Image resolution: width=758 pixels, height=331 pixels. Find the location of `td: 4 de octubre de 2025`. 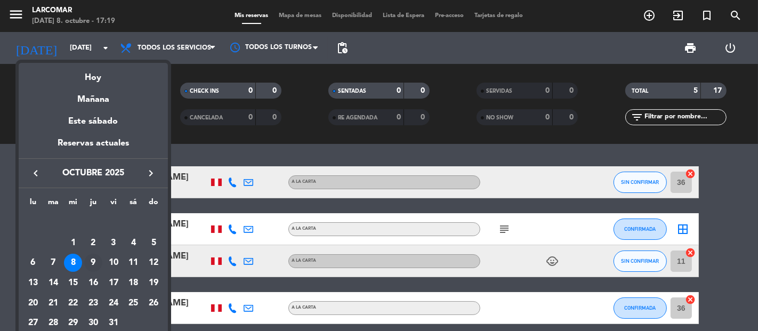

td: 4 de octubre de 2025 is located at coordinates (134, 243).